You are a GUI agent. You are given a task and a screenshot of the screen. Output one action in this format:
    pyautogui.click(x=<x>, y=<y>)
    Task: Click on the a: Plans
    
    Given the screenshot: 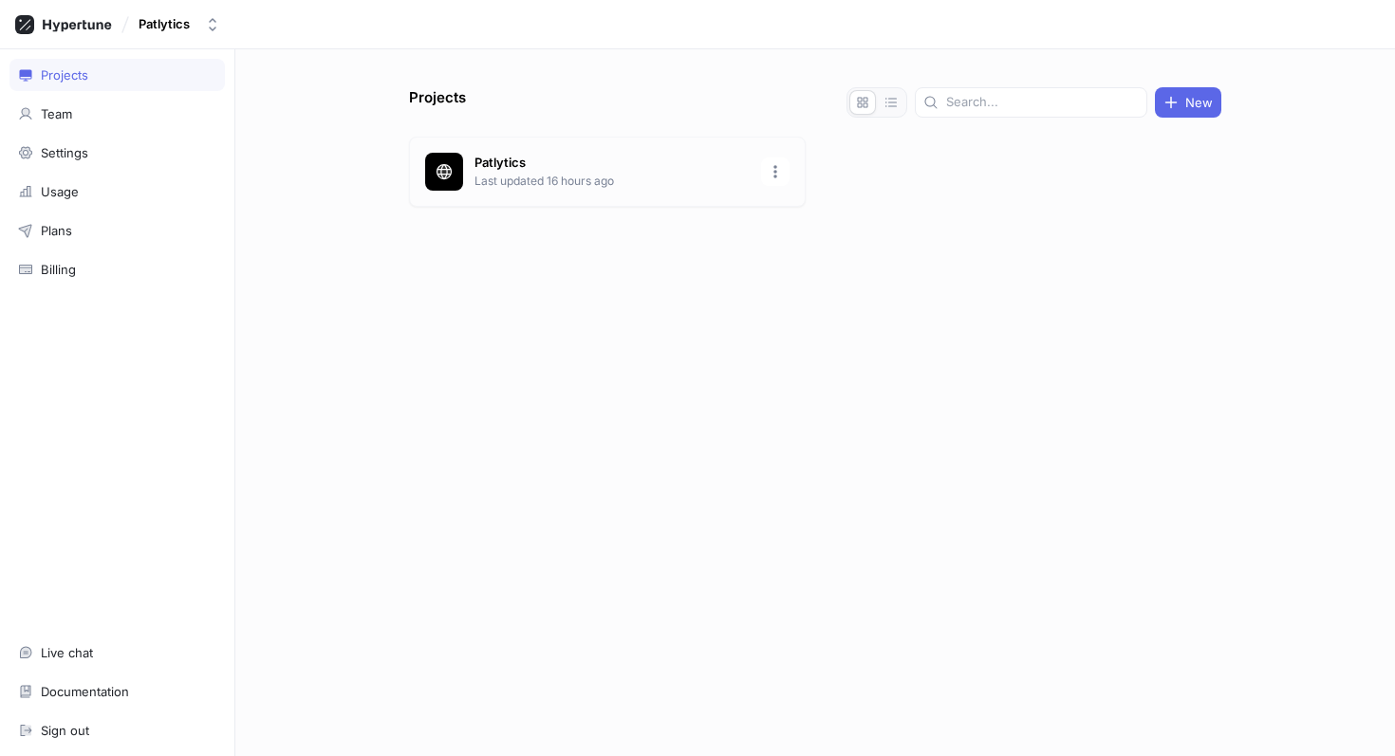 What is the action you would take?
    pyautogui.click(x=117, y=231)
    